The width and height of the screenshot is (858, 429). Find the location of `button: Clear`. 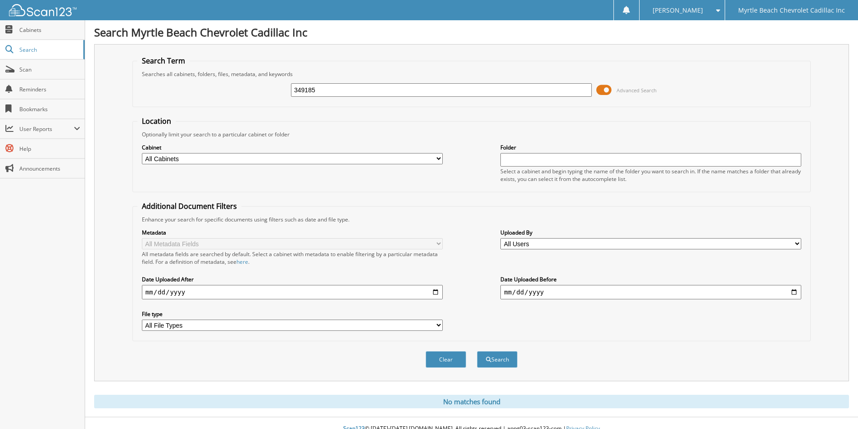

button: Clear is located at coordinates (446, 360).